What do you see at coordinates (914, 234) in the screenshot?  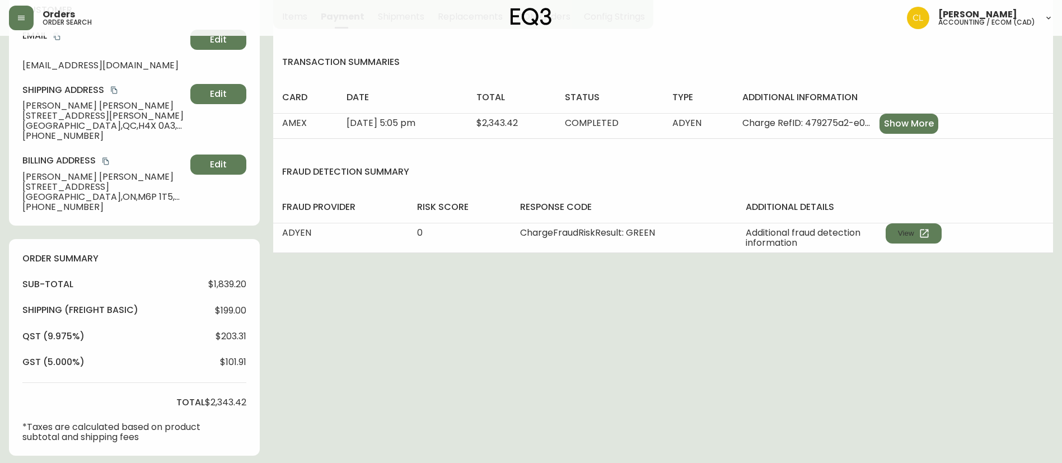 I see `button: View` at bounding box center [914, 234].